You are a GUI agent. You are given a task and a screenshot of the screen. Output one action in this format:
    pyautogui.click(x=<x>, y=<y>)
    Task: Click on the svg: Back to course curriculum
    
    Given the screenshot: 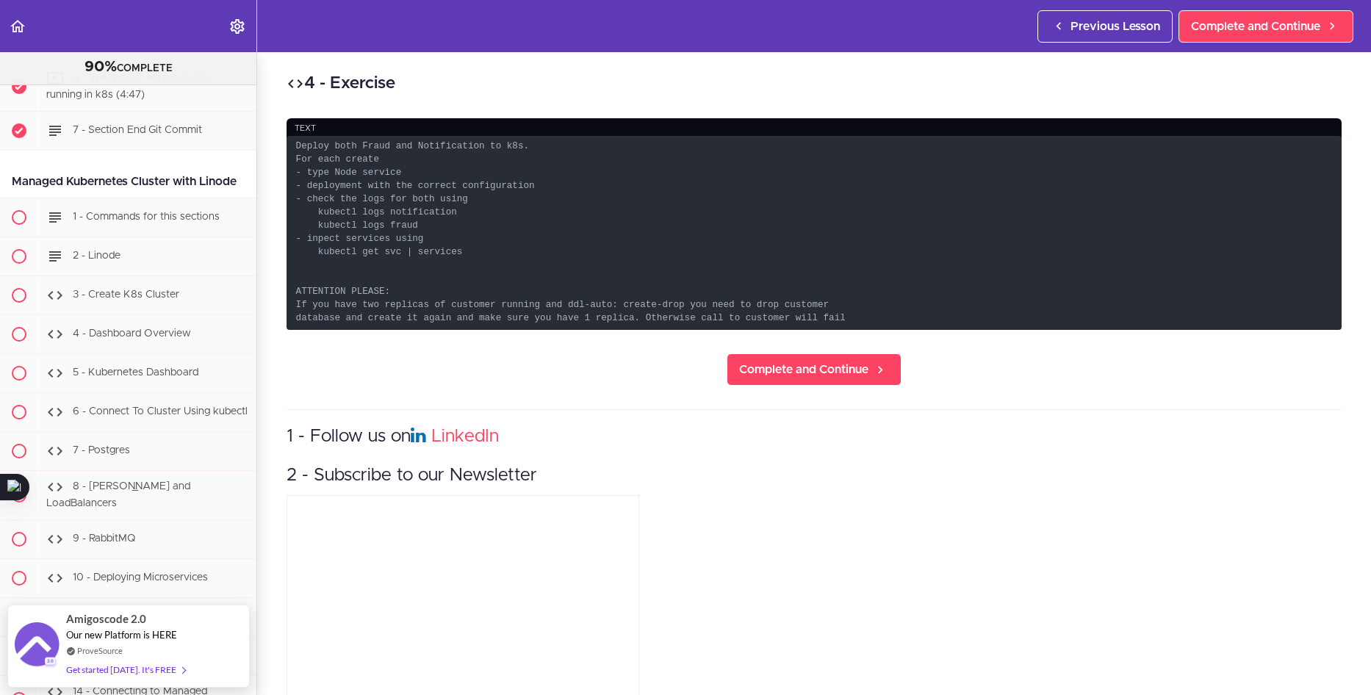 What is the action you would take?
    pyautogui.click(x=18, y=26)
    